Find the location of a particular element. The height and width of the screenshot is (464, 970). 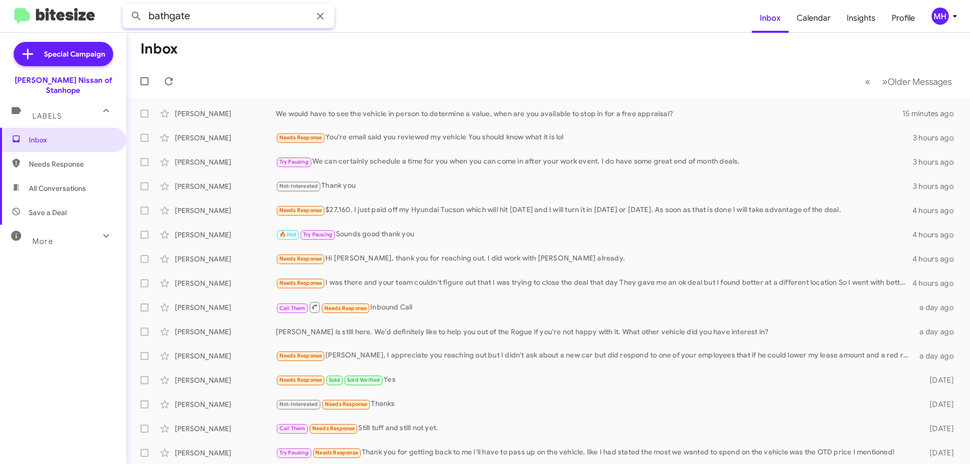

span: 🔥 Hot is located at coordinates (288, 234).